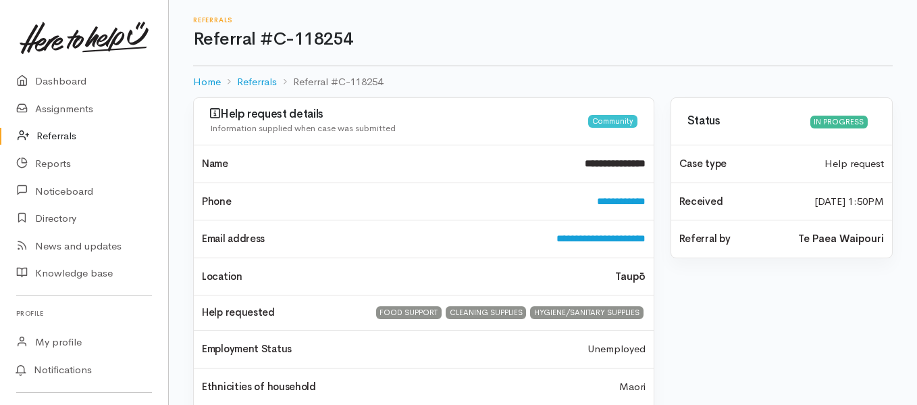 This screenshot has width=917, height=405. Describe the element at coordinates (630, 276) in the screenshot. I see `b: Taupō` at that location.